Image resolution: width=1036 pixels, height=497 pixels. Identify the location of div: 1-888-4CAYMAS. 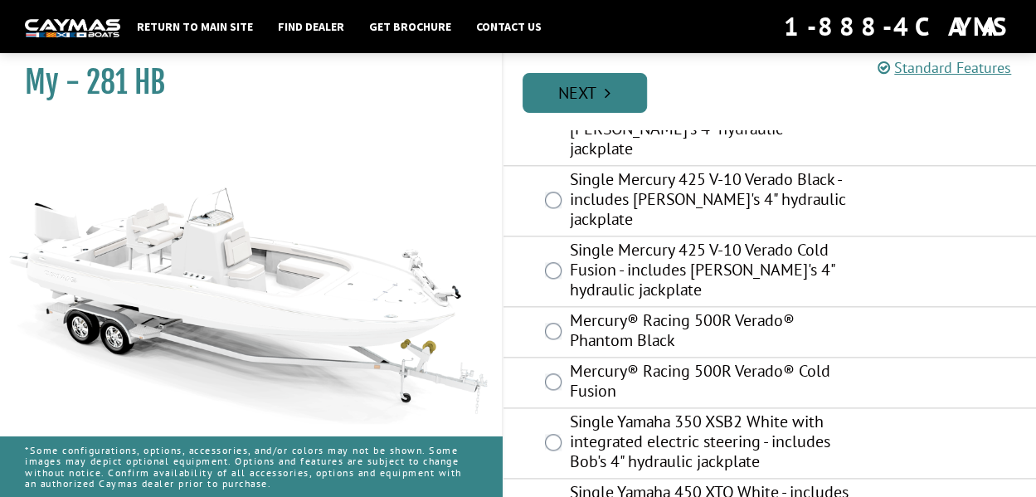
(897, 27).